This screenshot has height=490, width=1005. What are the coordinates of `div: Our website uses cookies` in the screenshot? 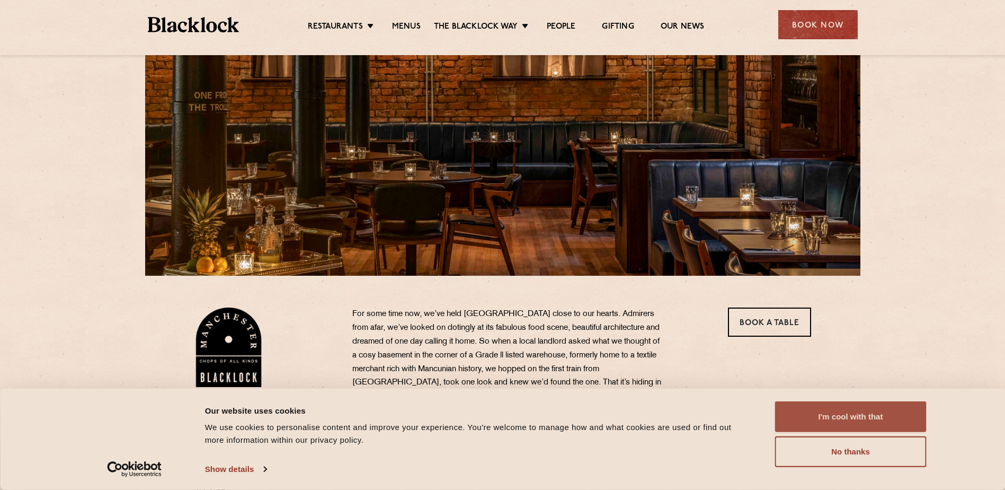 It's located at (478, 410).